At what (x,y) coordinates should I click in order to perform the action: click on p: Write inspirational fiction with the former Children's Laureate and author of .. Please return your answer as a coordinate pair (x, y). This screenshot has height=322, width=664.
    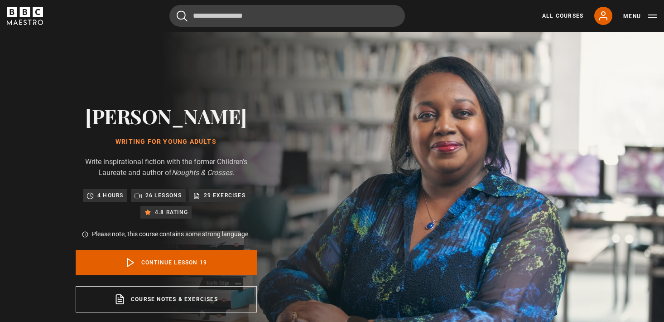
    Looking at the image, I should click on (166, 167).